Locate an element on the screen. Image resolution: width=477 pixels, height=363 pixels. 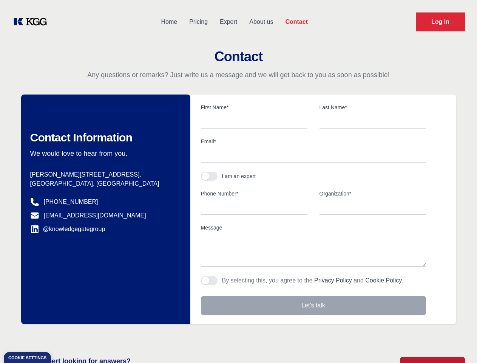
label: Message is located at coordinates (314, 227).